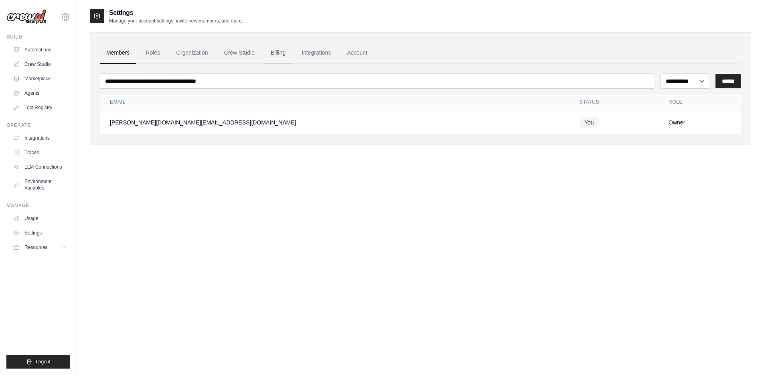 Image resolution: width=764 pixels, height=375 pixels. Describe the element at coordinates (26, 17) in the screenshot. I see `img: Logo` at that location.